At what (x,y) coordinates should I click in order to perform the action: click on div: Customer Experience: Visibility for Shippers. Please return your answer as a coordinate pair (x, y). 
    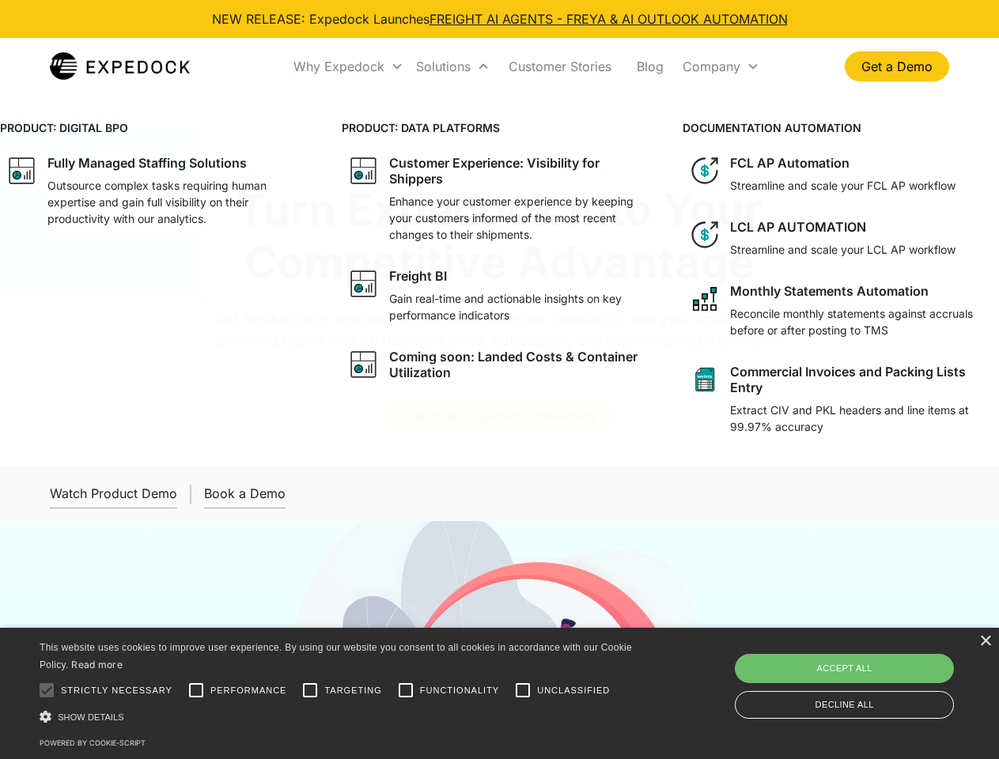
    Looking at the image, I should click on (520, 171).